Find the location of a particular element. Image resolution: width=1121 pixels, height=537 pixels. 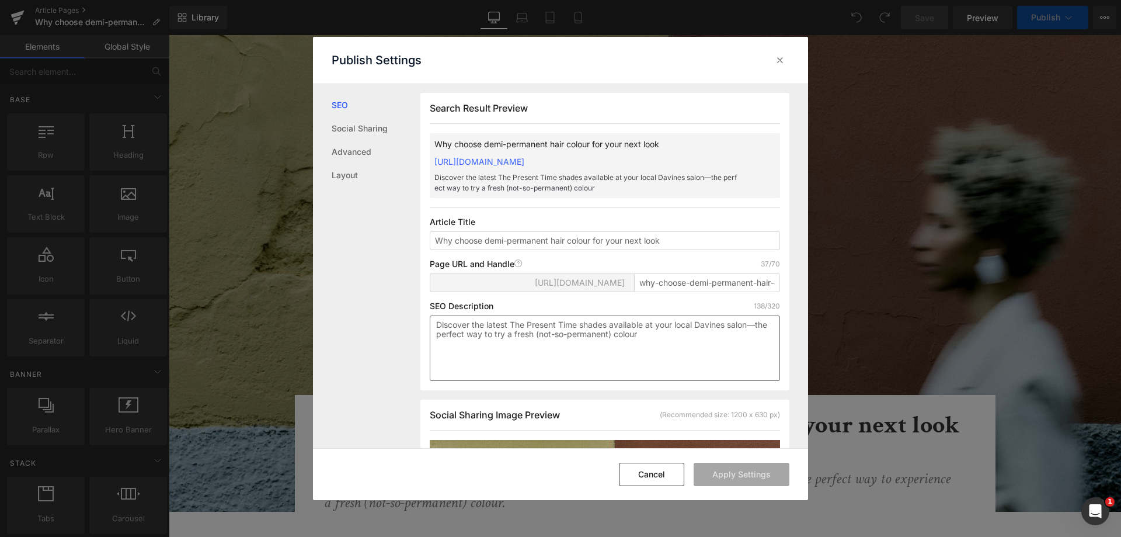

p: Article Title is located at coordinates (605, 222).